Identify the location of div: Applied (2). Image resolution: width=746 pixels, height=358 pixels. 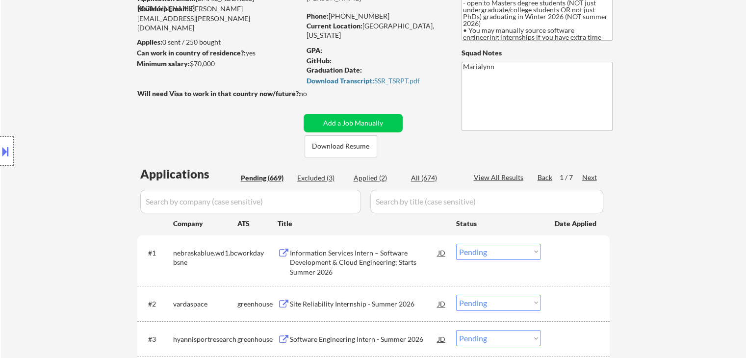
(378, 178).